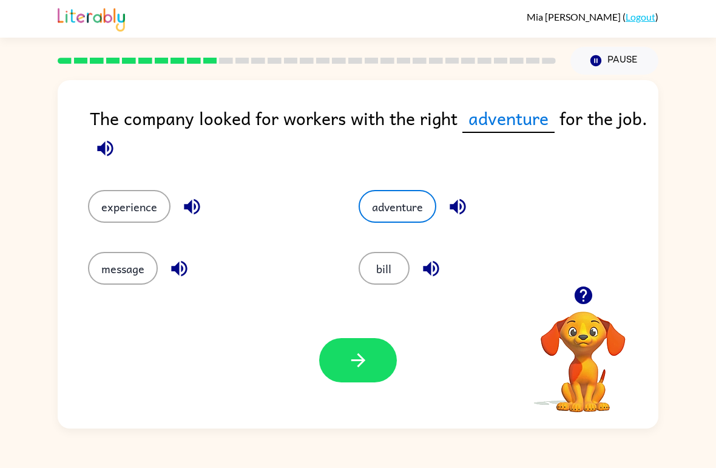  Describe the element at coordinates (397, 206) in the screenshot. I see `button: adventure` at that location.